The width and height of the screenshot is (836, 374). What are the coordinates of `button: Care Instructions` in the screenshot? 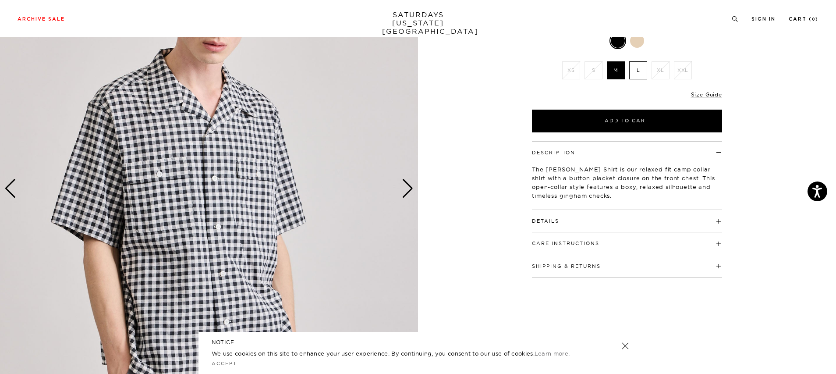 It's located at (565, 243).